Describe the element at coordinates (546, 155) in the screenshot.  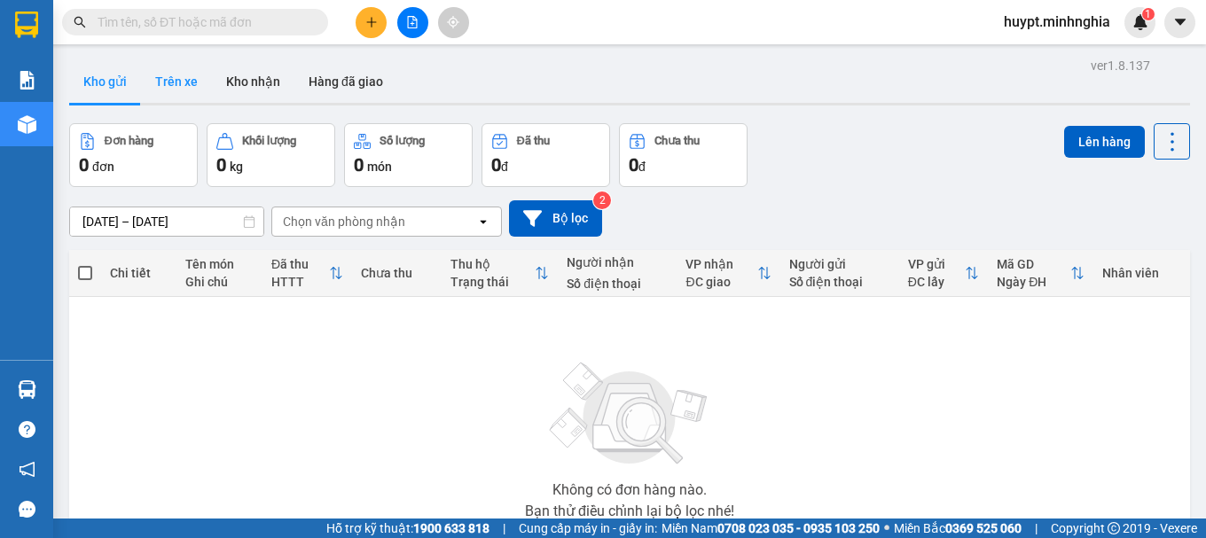
I see `button: Đã thu0đ` at that location.